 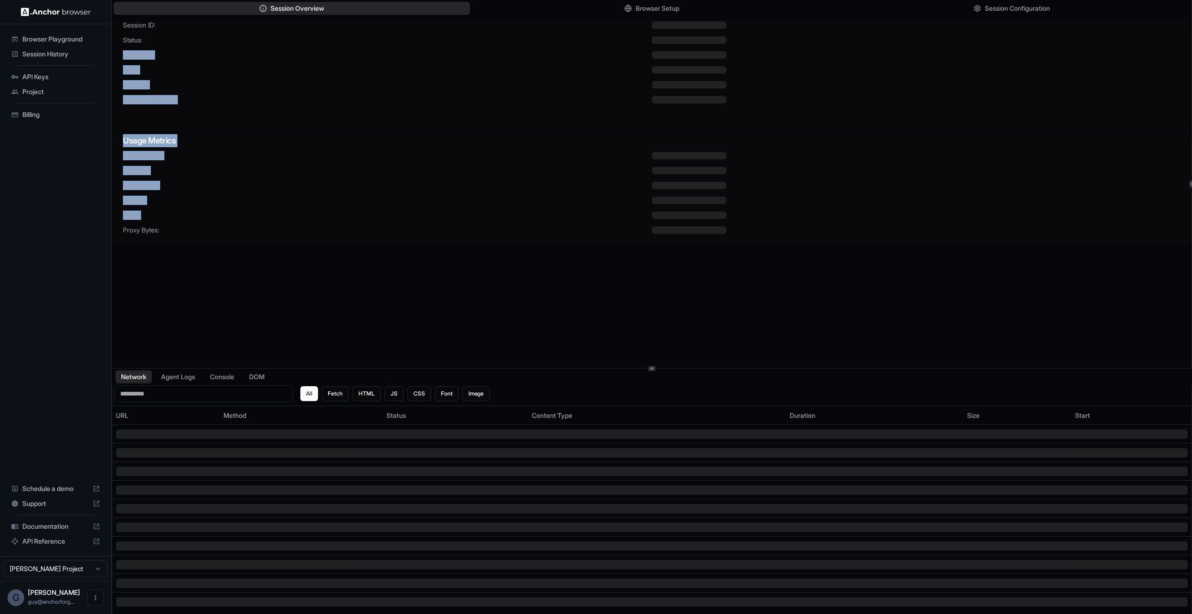 I want to click on div: Start, so click(x=1131, y=415).